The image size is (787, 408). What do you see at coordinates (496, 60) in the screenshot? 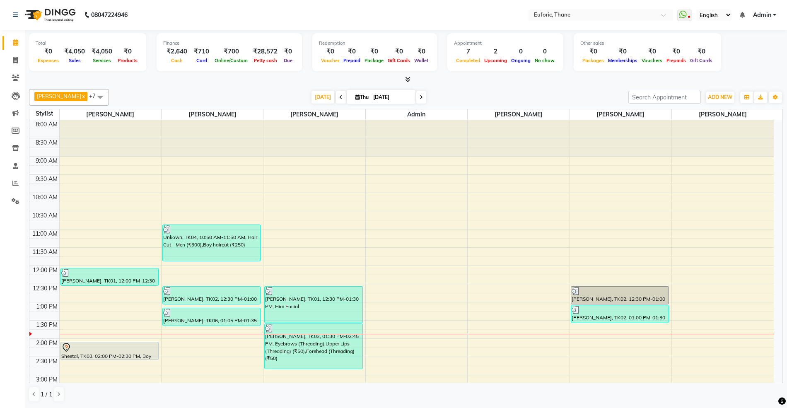
I see `span: Upcoming` at bounding box center [496, 60].